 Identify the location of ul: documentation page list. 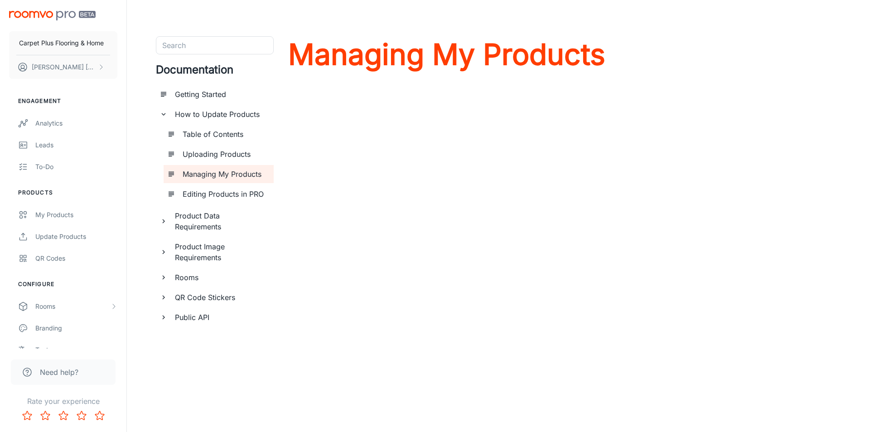
(215, 206).